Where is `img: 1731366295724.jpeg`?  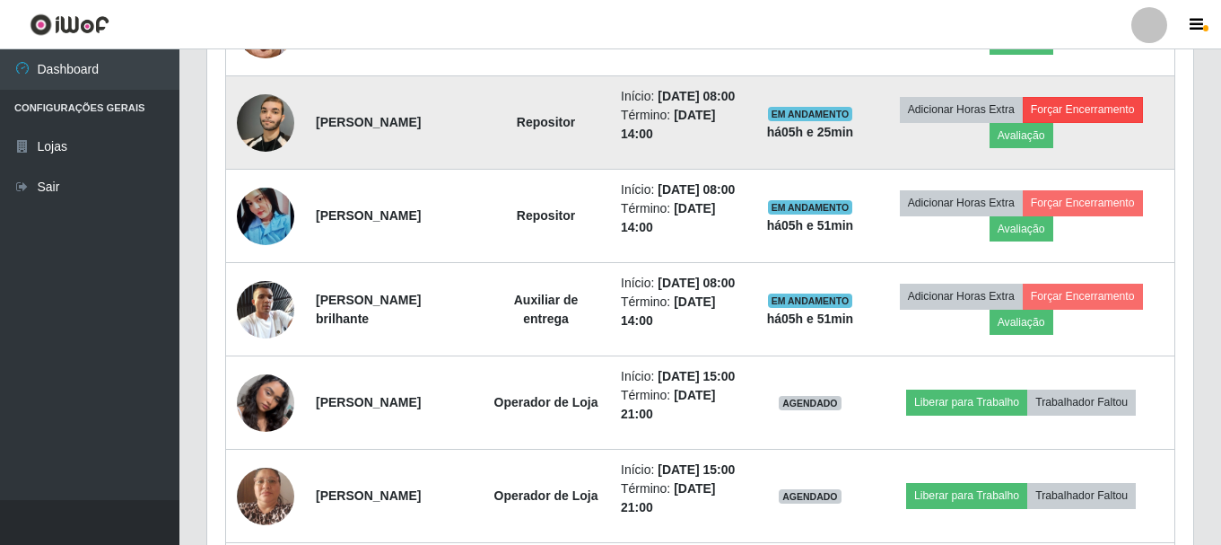 img: 1731366295724.jpeg is located at coordinates (266, 403).